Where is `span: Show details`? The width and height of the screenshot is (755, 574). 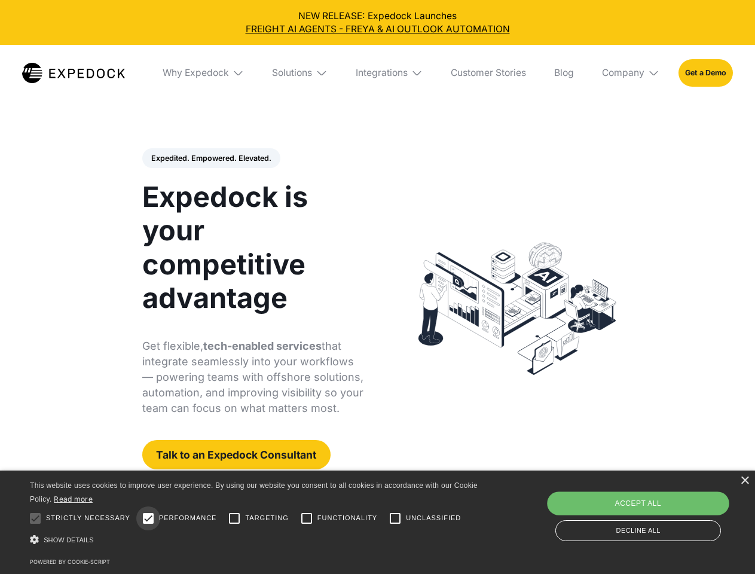 span: Show details is located at coordinates (69, 540).